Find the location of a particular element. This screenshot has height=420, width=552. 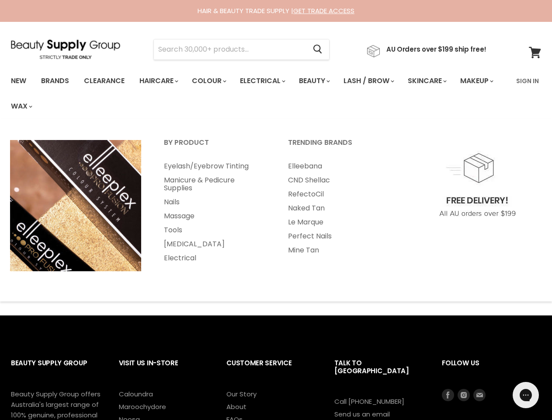

button: Open gorgias live chat is located at coordinates (17, 16).